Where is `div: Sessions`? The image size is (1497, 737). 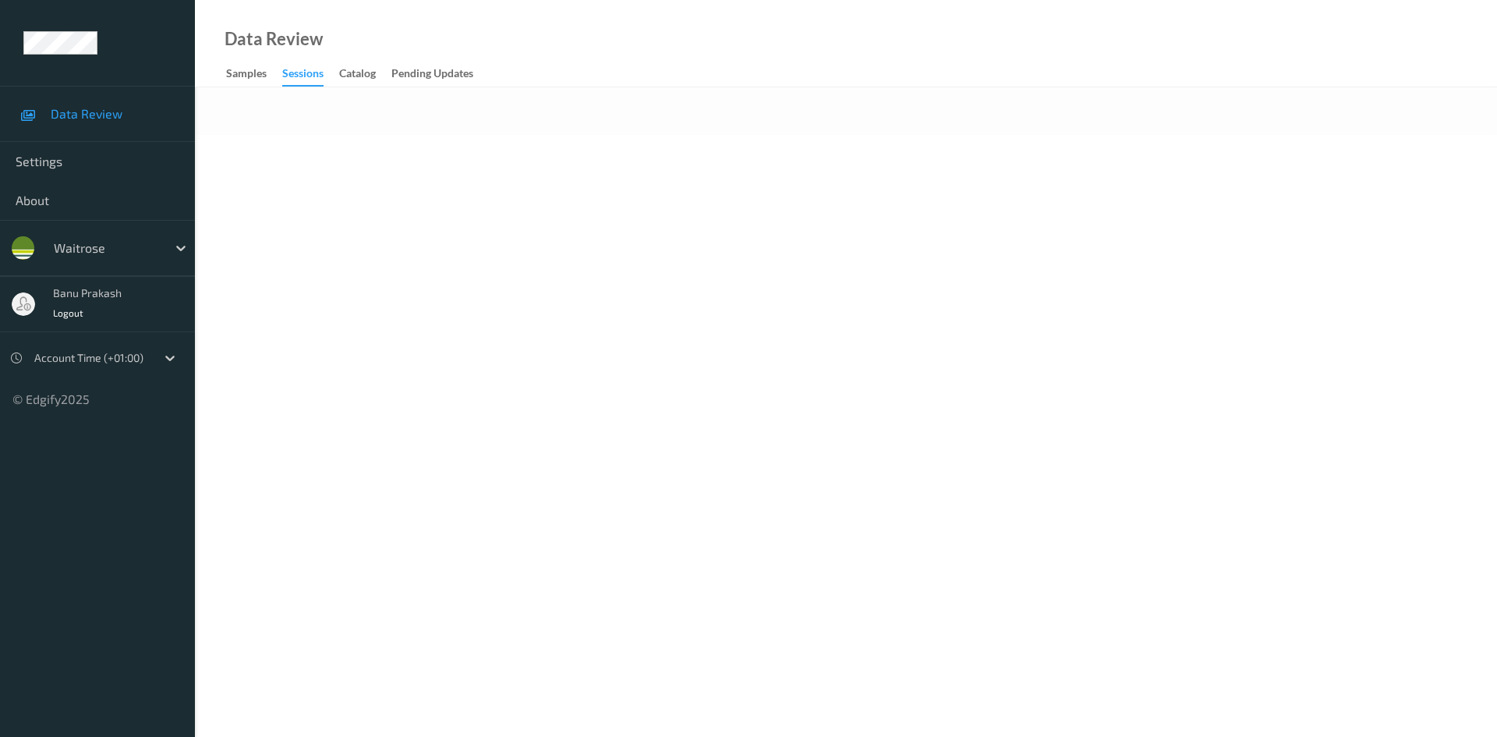 div: Sessions is located at coordinates (303, 76).